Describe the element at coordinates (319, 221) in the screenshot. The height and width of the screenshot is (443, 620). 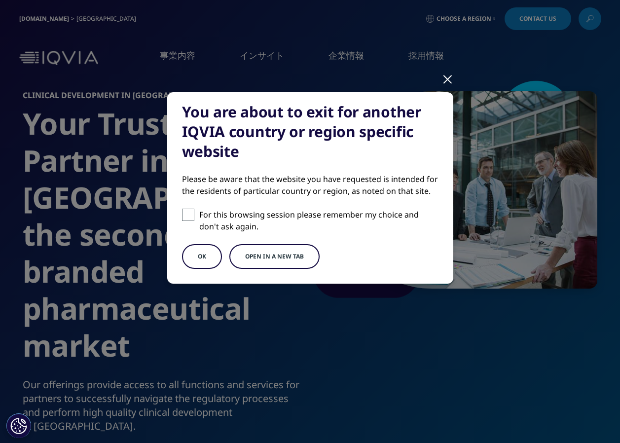
I see `p: For this browsing session please remember my choice and don't ask again.` at that location.